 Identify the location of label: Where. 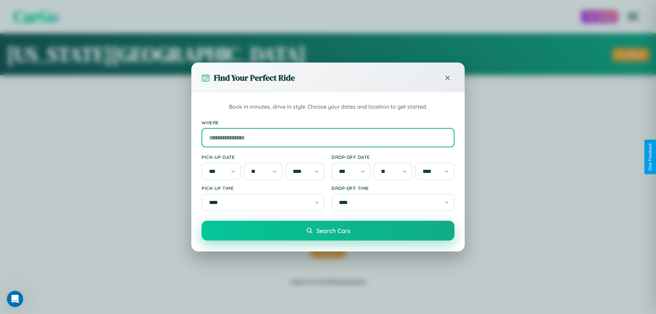
(328, 122).